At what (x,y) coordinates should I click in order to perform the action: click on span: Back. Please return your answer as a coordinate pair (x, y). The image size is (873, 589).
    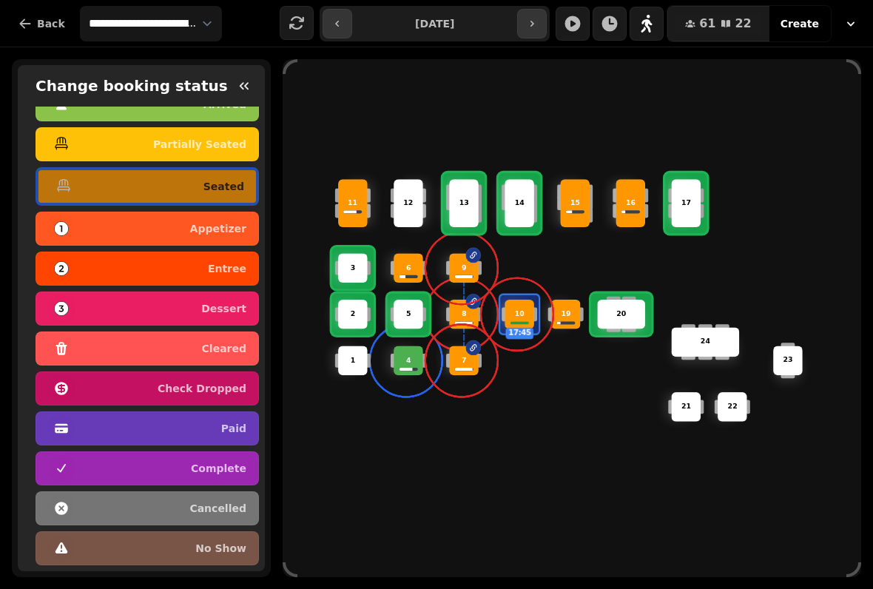
    Looking at the image, I should click on (51, 24).